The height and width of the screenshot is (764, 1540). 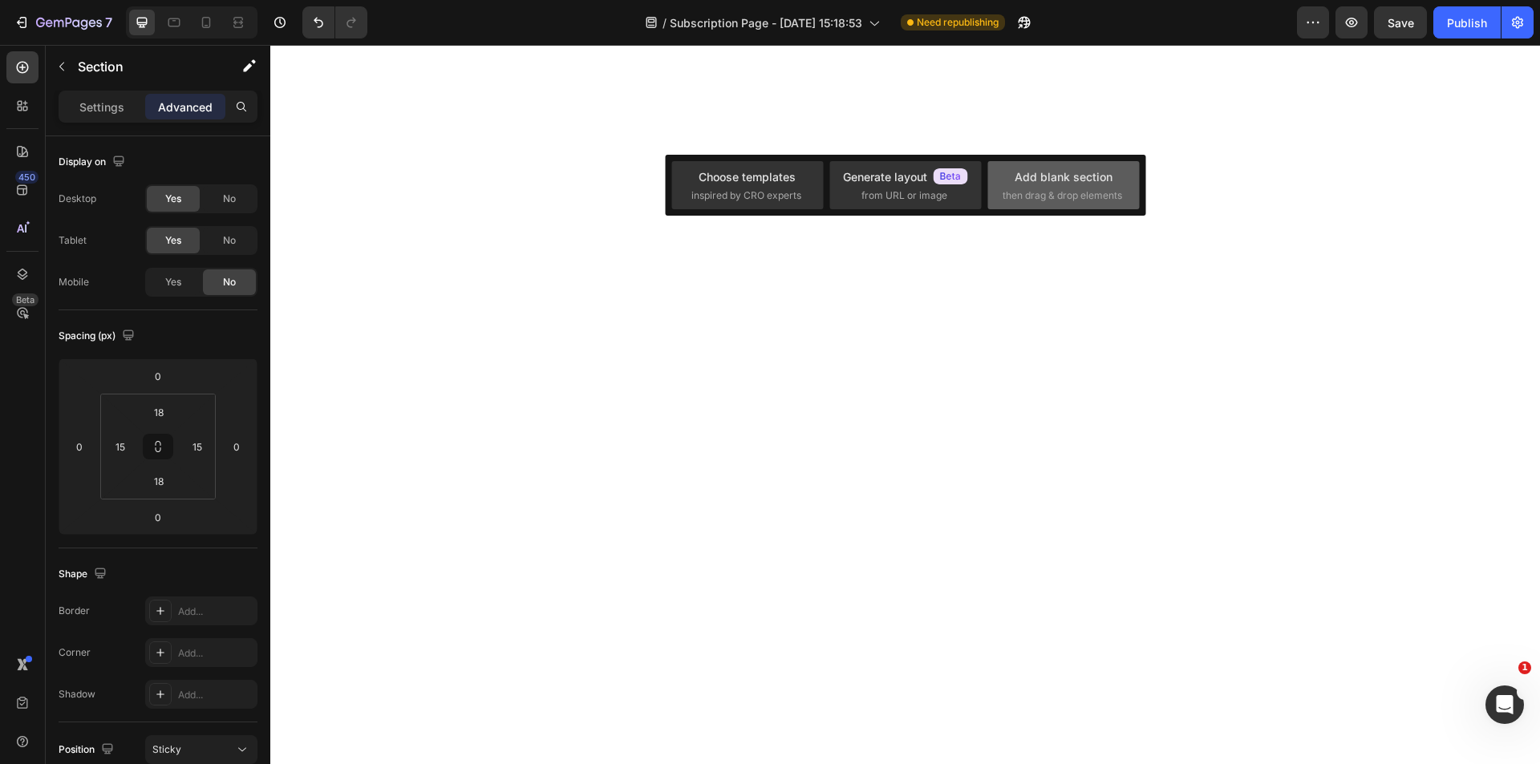 What do you see at coordinates (26, 177) in the screenshot?
I see `div: 450` at bounding box center [26, 177].